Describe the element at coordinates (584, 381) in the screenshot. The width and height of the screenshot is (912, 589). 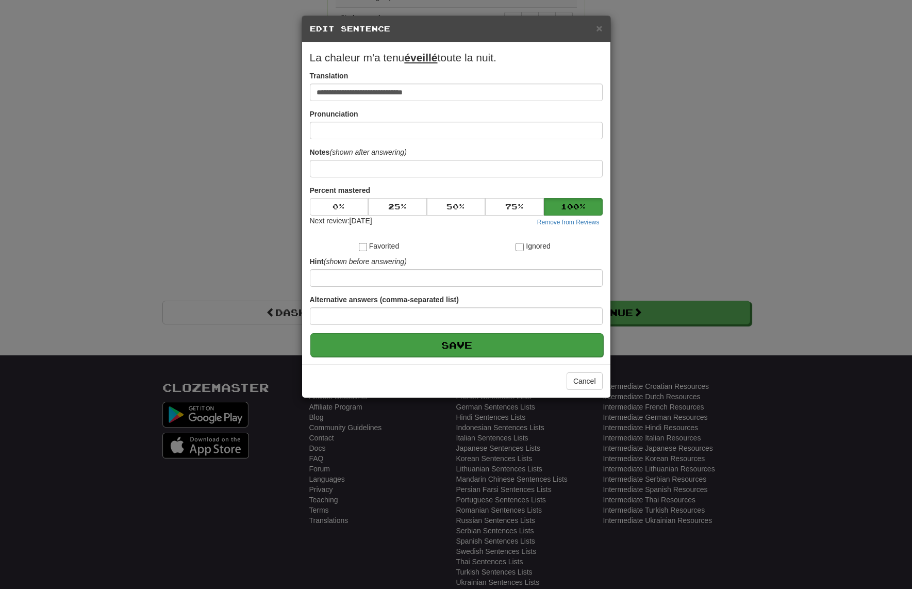
I see `button: Cancel` at that location.